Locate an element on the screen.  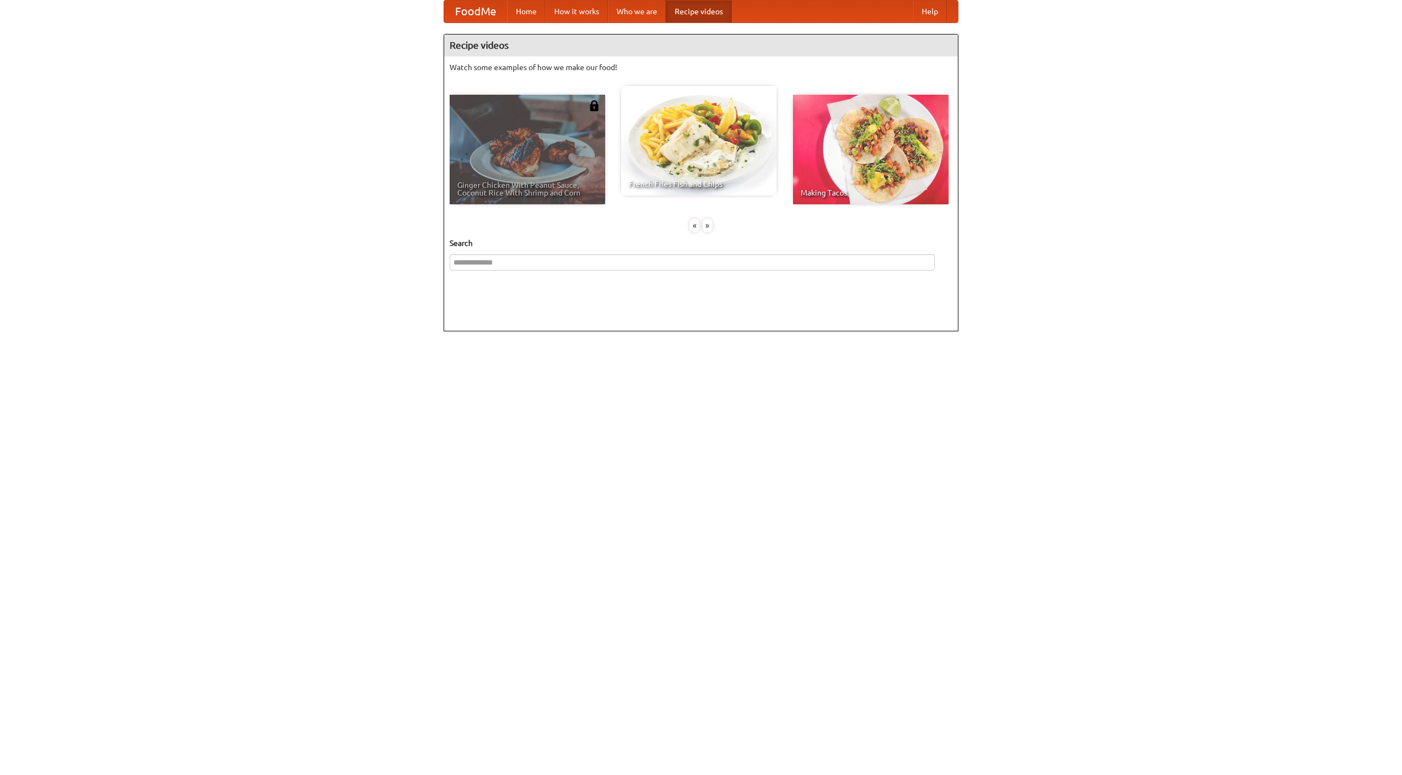
a: Who we are is located at coordinates (637, 12).